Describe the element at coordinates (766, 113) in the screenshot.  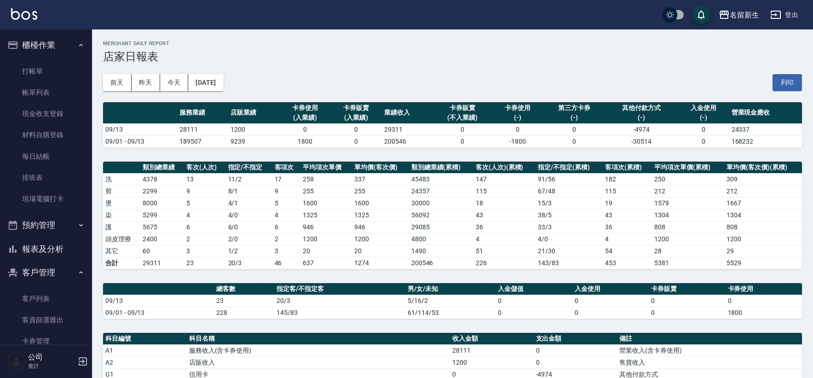
I see `th: 營業現金應收` at that location.